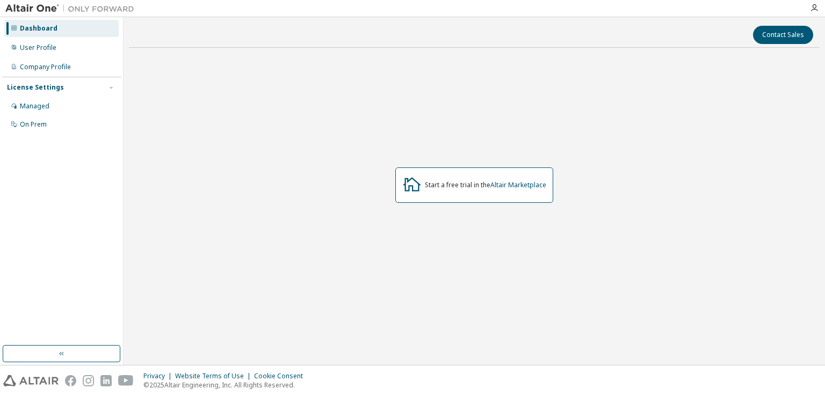  What do you see at coordinates (159, 377) in the screenshot?
I see `div: Privacy` at bounding box center [159, 377].